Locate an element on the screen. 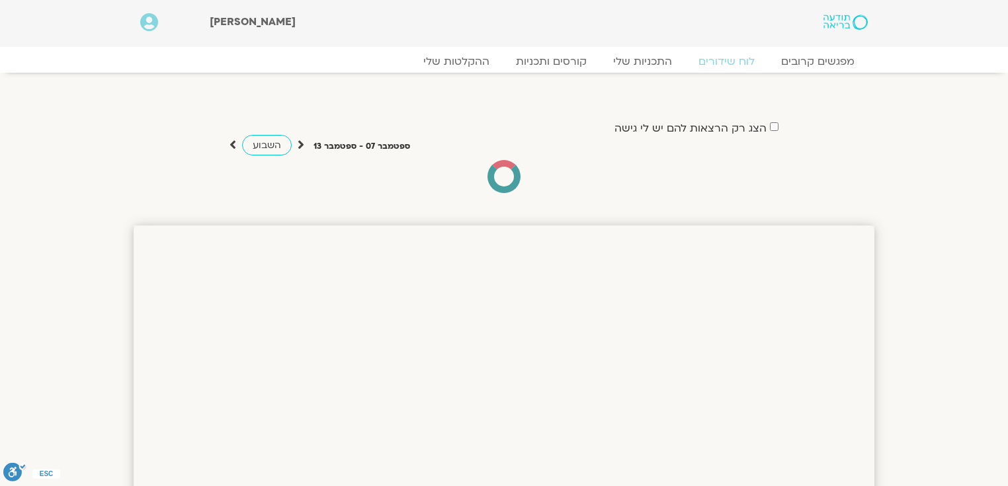 Image resolution: width=1008 pixels, height=486 pixels. a: התכניות שלי is located at coordinates (642, 62).